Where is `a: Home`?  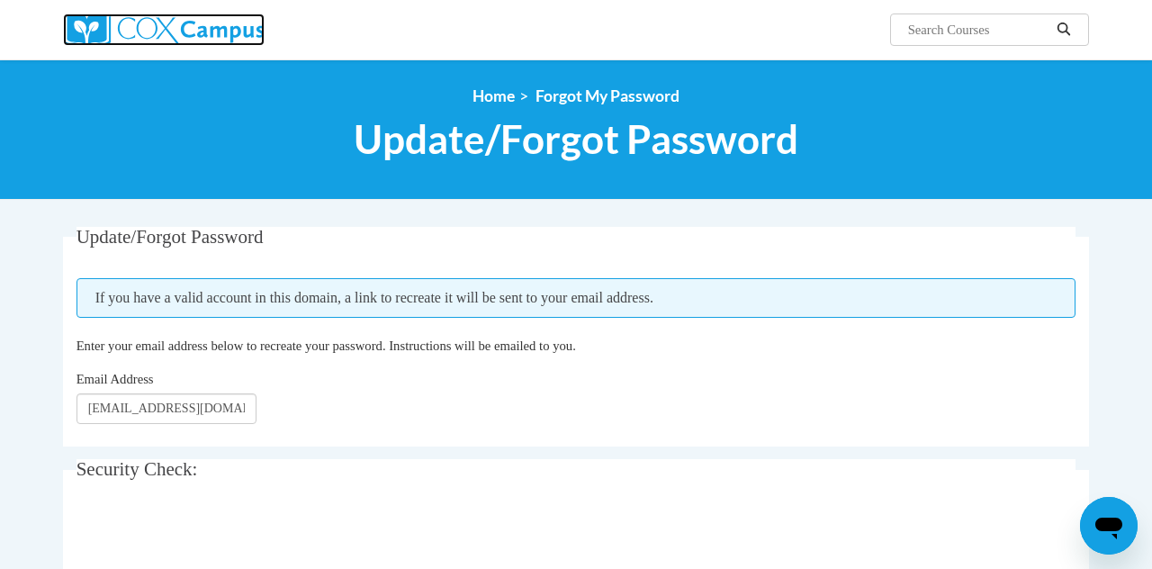 a: Home is located at coordinates (493, 95).